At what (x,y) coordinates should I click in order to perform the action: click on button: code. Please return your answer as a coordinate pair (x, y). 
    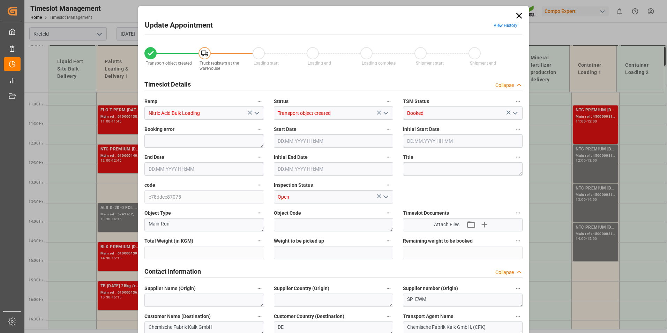
    Looking at the image, I should click on (259, 185).